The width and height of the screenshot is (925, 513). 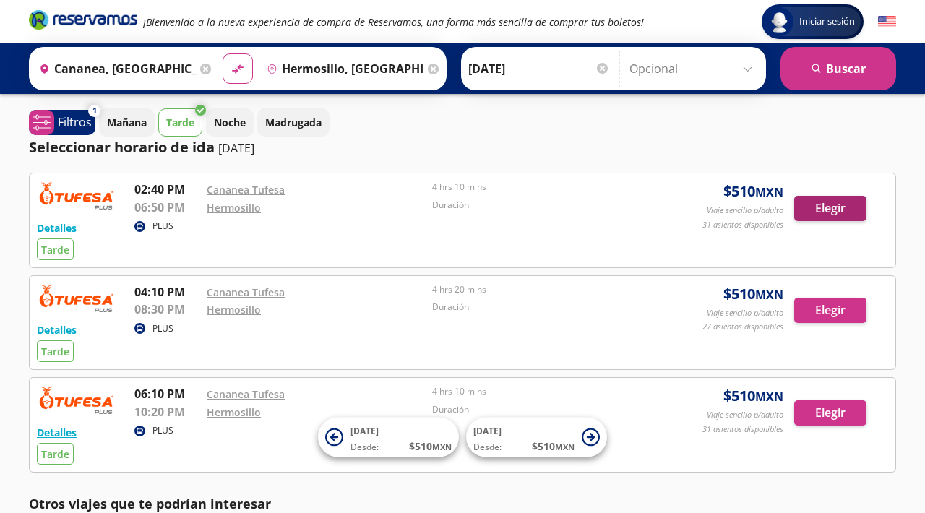 What do you see at coordinates (167, 394) in the screenshot?
I see `p: 06:10 PM` at bounding box center [167, 394].